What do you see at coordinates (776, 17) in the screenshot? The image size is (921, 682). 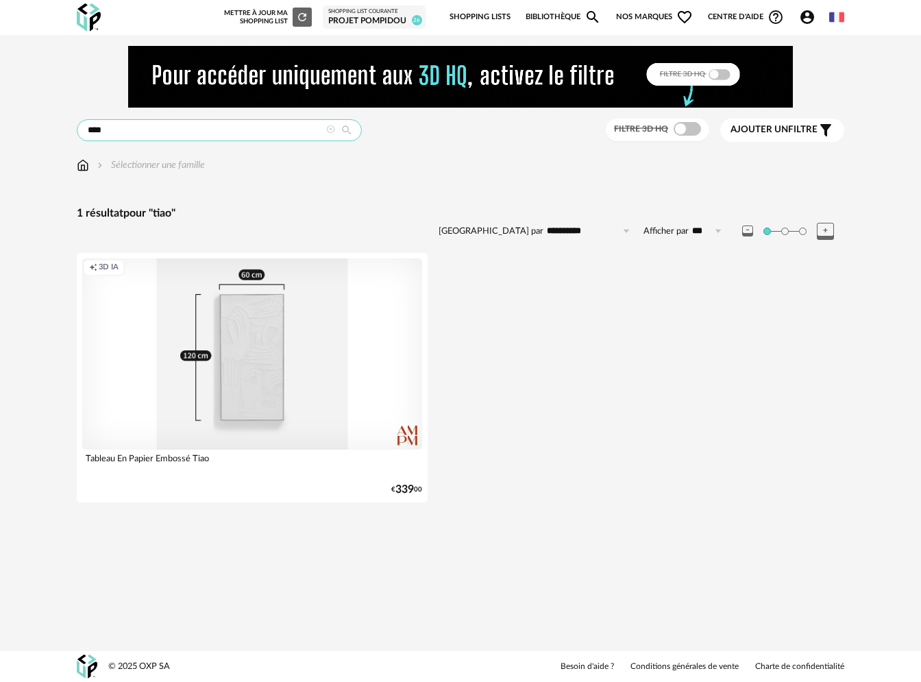 I see `span: Help Circle Outline icon` at bounding box center [776, 17].